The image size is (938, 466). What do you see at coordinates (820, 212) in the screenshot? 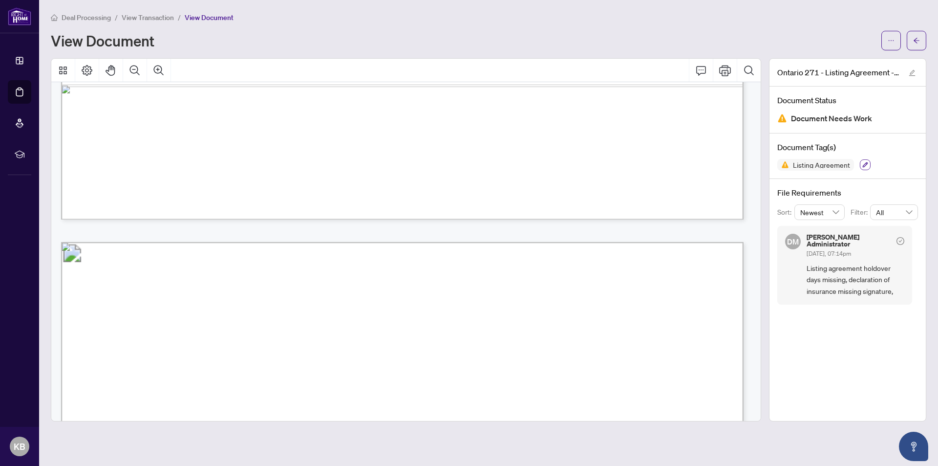
I see `span: Newest` at bounding box center [820, 212].